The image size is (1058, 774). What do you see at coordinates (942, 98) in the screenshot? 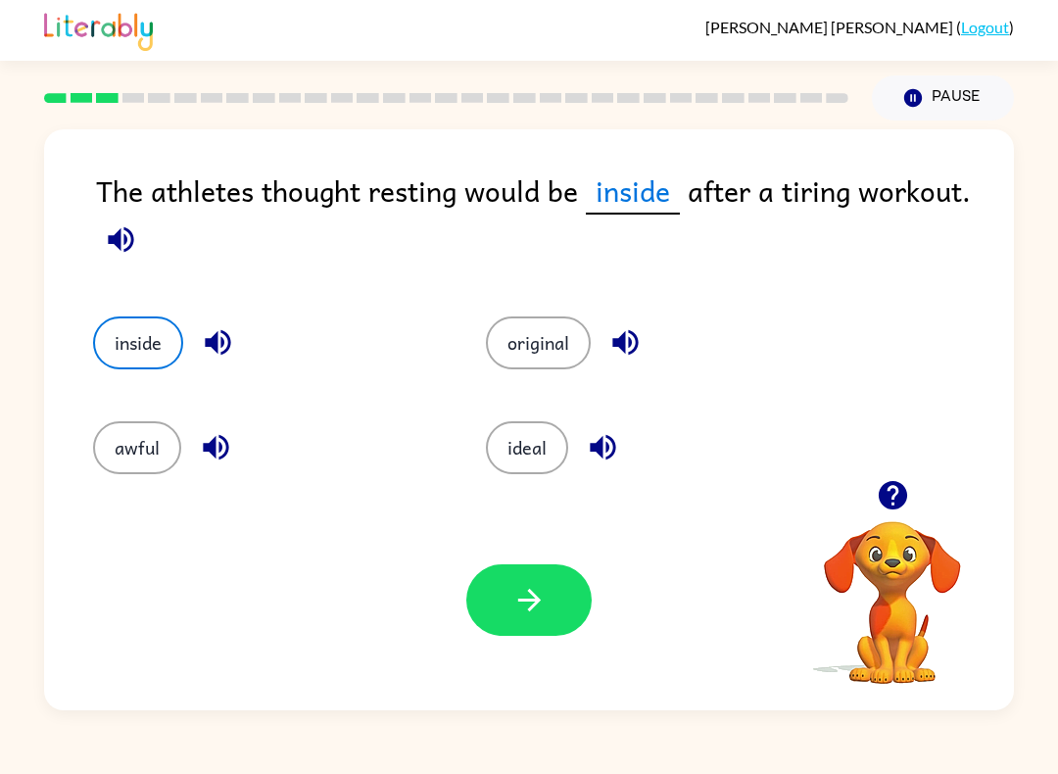
I see `button: Pause` at bounding box center [942, 98].